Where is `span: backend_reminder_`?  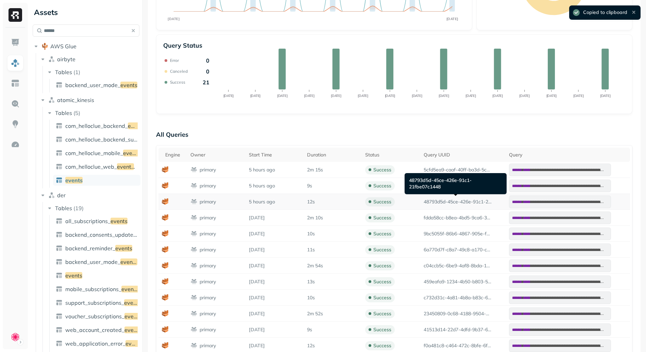 span: backend_reminder_ is located at coordinates (90, 248).